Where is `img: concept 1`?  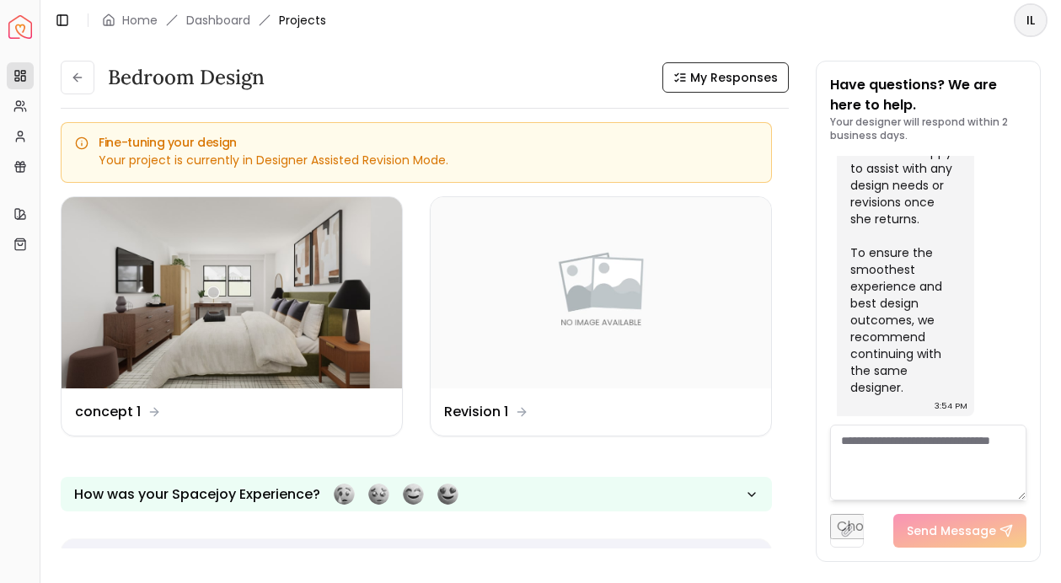
img: concept 1 is located at coordinates (232, 292).